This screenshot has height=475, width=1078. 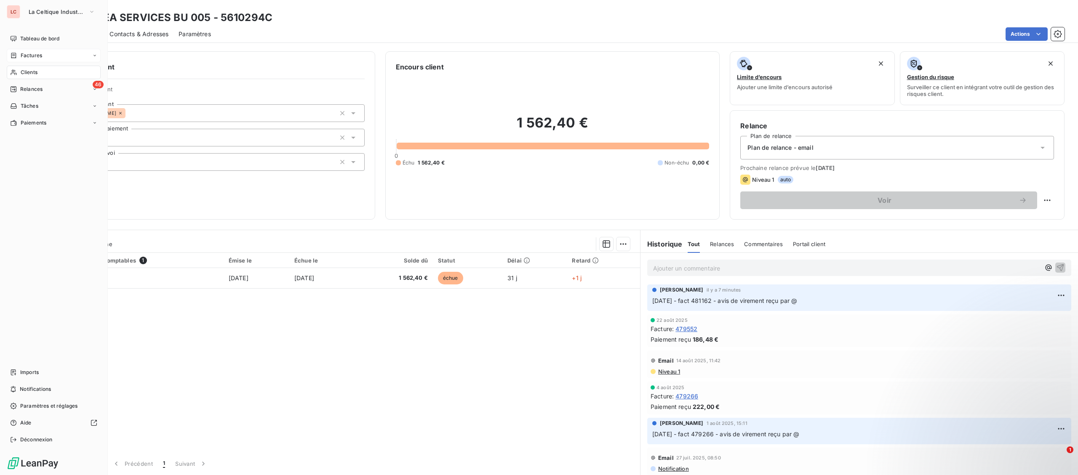 I want to click on span: Surveiller ce client en intégrant votre outil de gestion des risques client., so click(x=982, y=91).